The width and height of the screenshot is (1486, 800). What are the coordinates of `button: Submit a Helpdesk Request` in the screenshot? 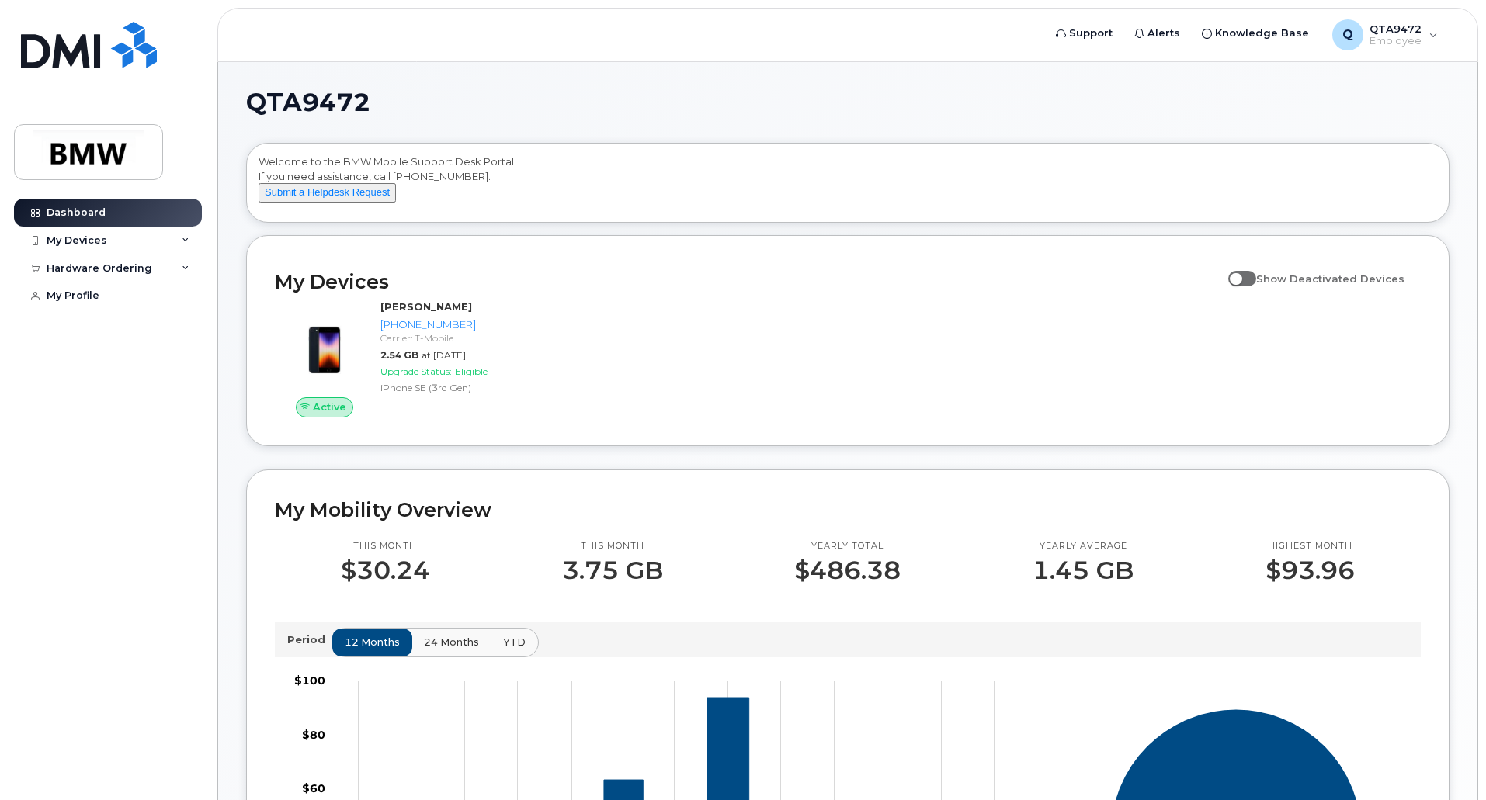 It's located at (327, 192).